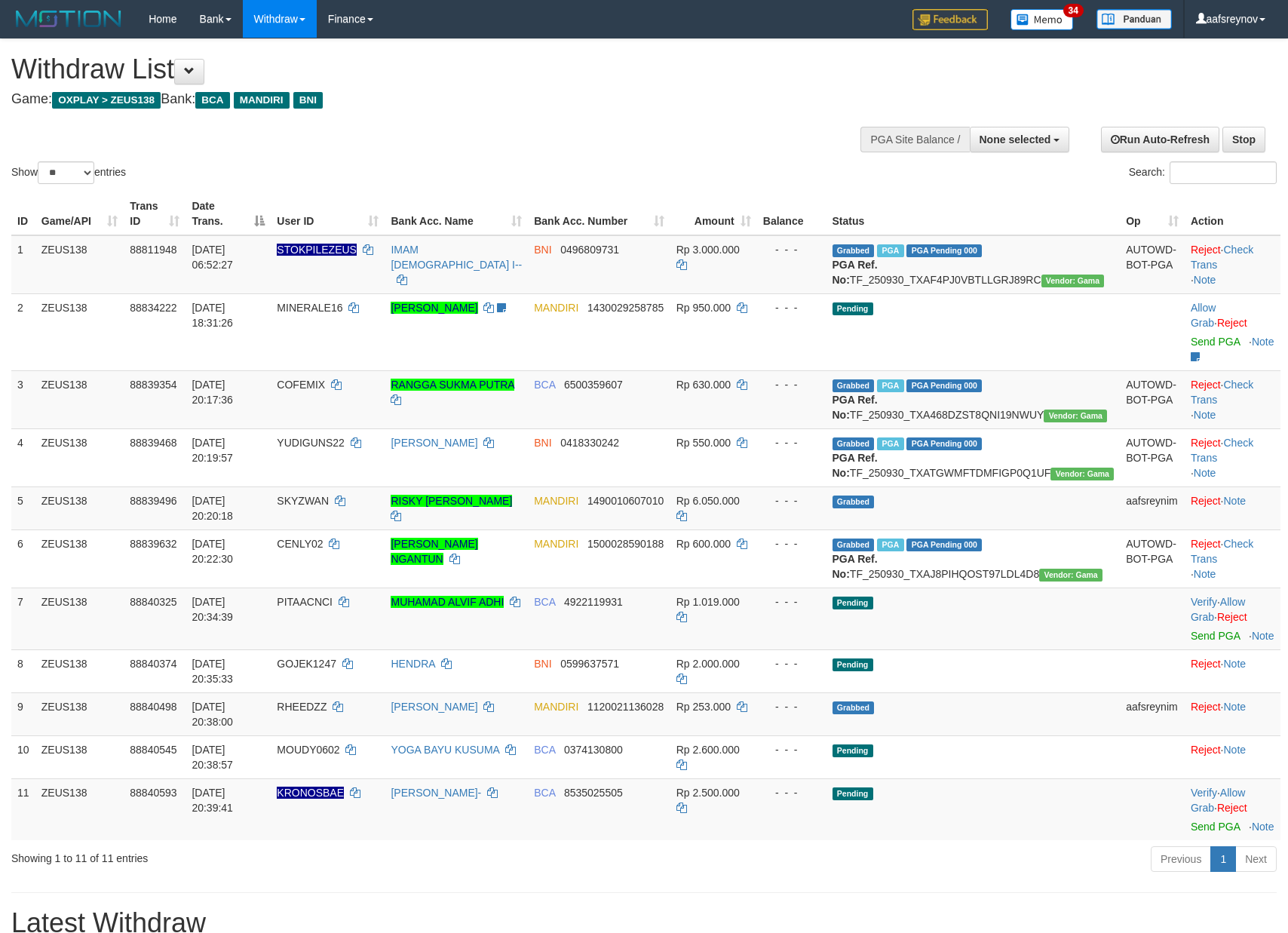  What do you see at coordinates (556, 308) in the screenshot?
I see `span: MANDIRI` at bounding box center [556, 308].